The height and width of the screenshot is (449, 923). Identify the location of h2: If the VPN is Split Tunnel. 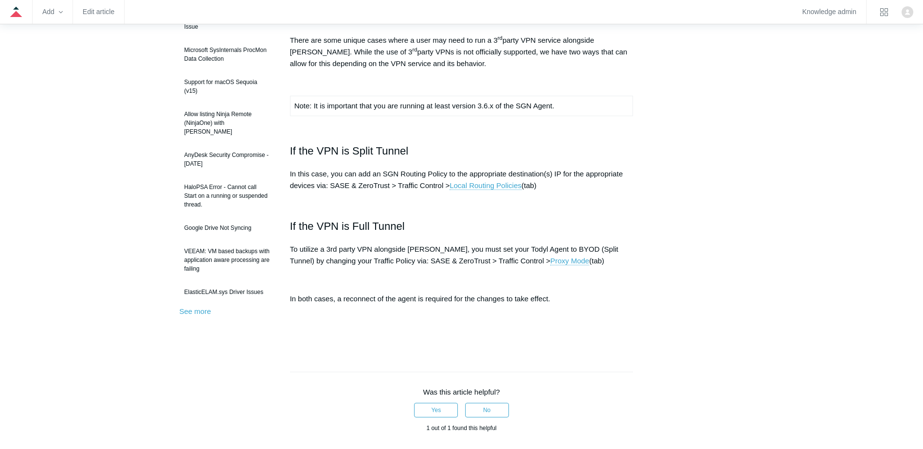
(462, 151).